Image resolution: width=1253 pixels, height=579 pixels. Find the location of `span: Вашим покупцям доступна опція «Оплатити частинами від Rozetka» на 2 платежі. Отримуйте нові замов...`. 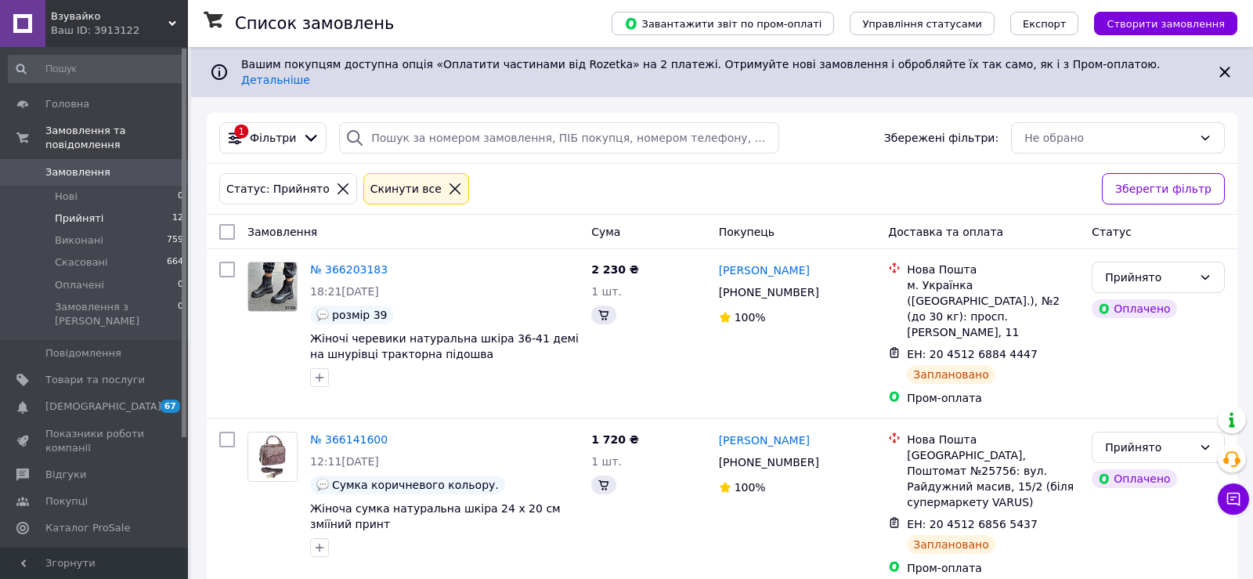

span: Вашим покупцям доступна опція «Оплатити частинами від Rozetka» на 2 платежі. Отримуйте нові замов... is located at coordinates (703, 72).